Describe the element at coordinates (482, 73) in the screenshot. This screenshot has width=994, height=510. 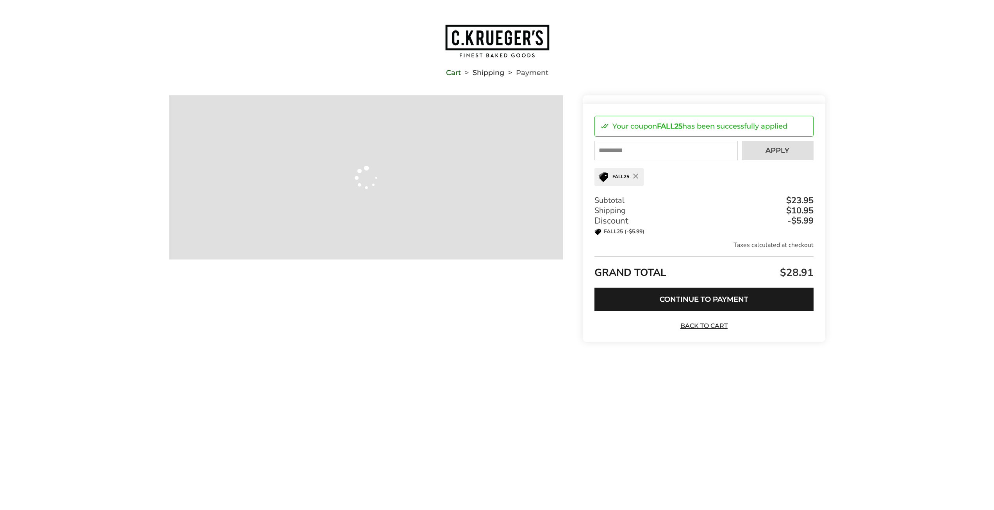
I see `li: Shipping` at that location.